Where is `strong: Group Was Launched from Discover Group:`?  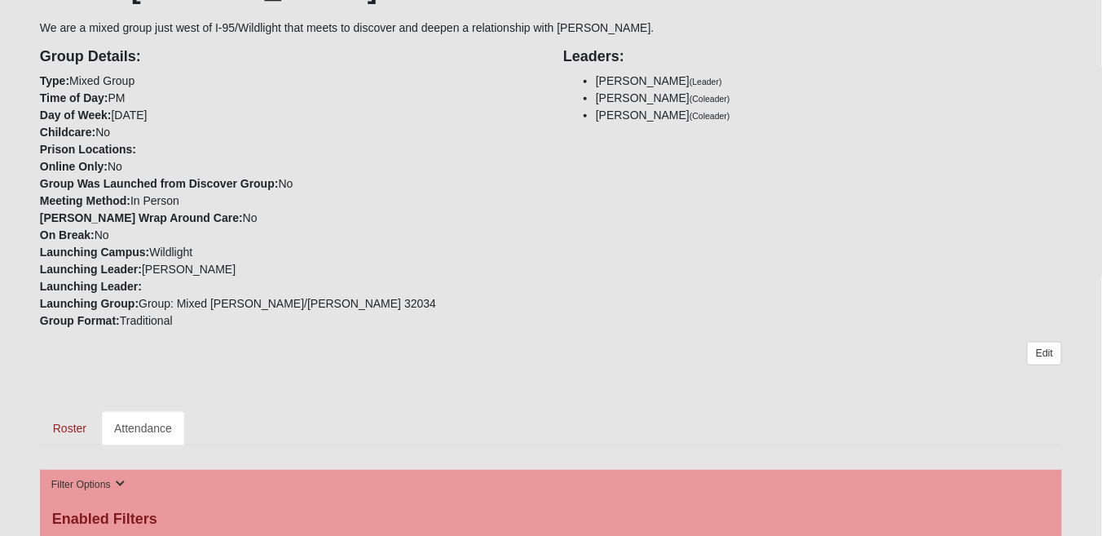 strong: Group Was Launched from Discover Group: is located at coordinates (159, 183).